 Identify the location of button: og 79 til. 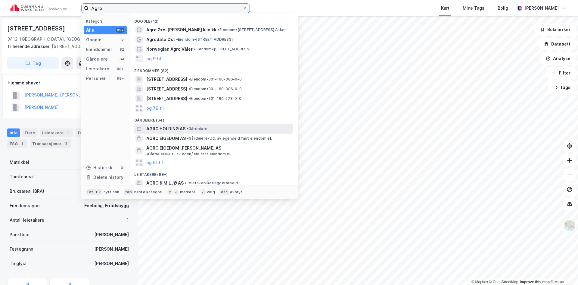
(155, 108).